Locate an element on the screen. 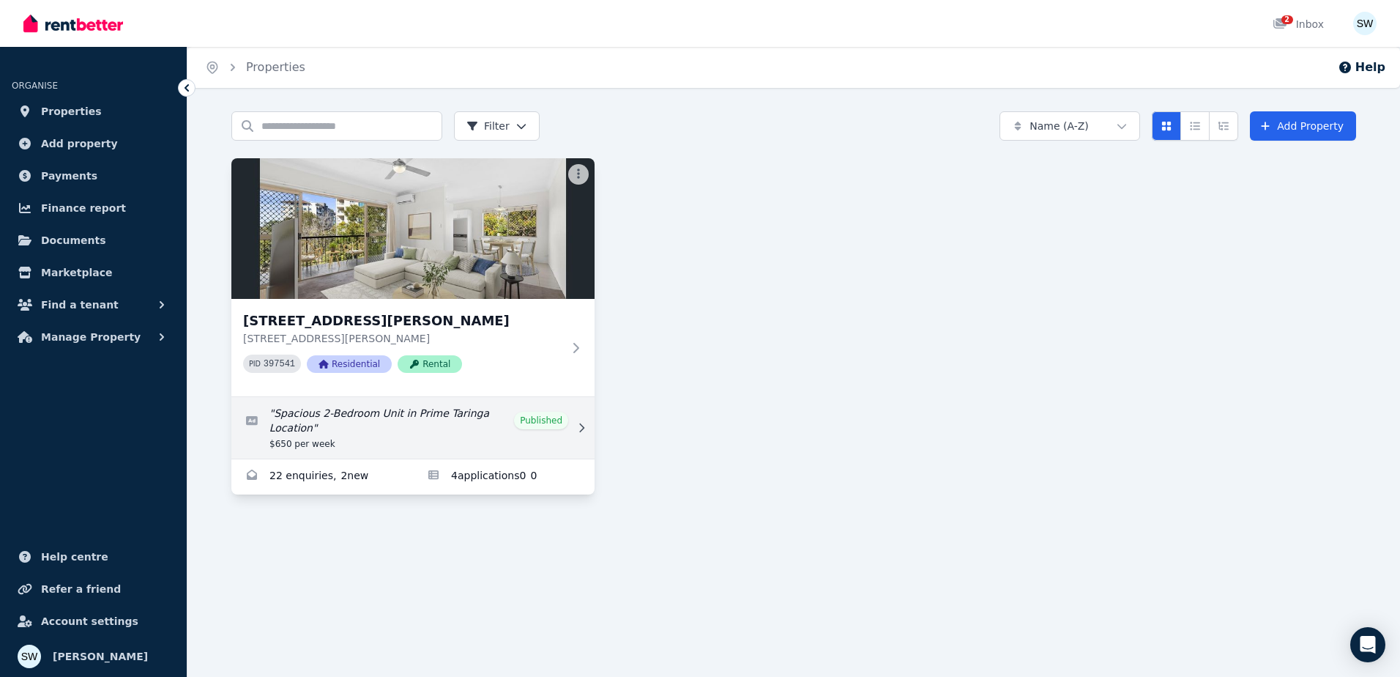  a: Edit listing: Spacious 2-Bedroom Unit in Prime Taringa Location is located at coordinates (413, 428).